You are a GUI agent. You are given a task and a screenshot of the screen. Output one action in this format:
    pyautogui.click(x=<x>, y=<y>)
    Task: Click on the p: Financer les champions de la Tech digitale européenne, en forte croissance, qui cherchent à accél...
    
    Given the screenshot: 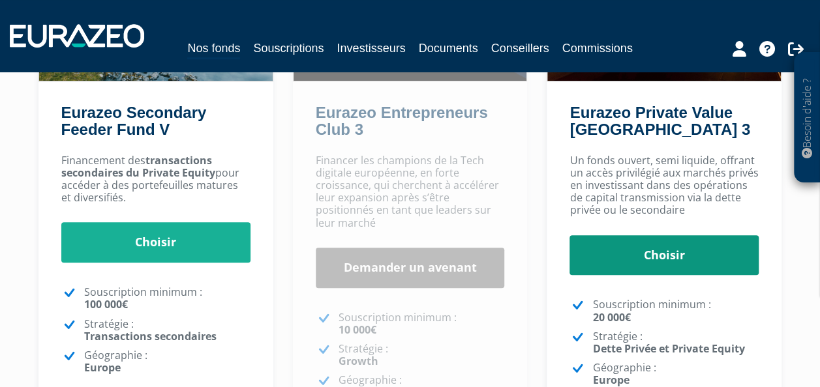 What is the action you would take?
    pyautogui.click(x=410, y=192)
    